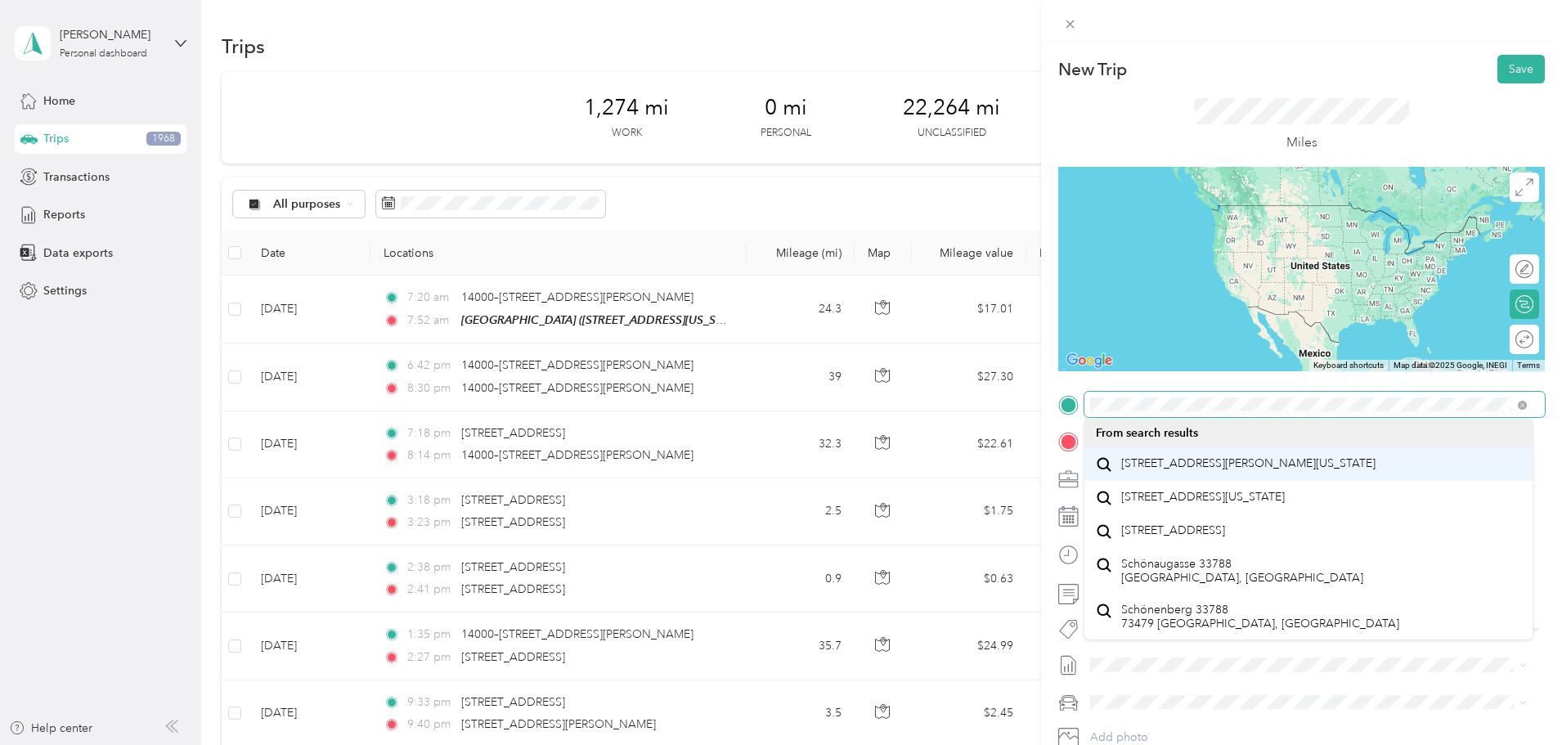 Image resolution: width=1562 pixels, height=745 pixels. Describe the element at coordinates (1521, 69) in the screenshot. I see `button: Save` at that location.